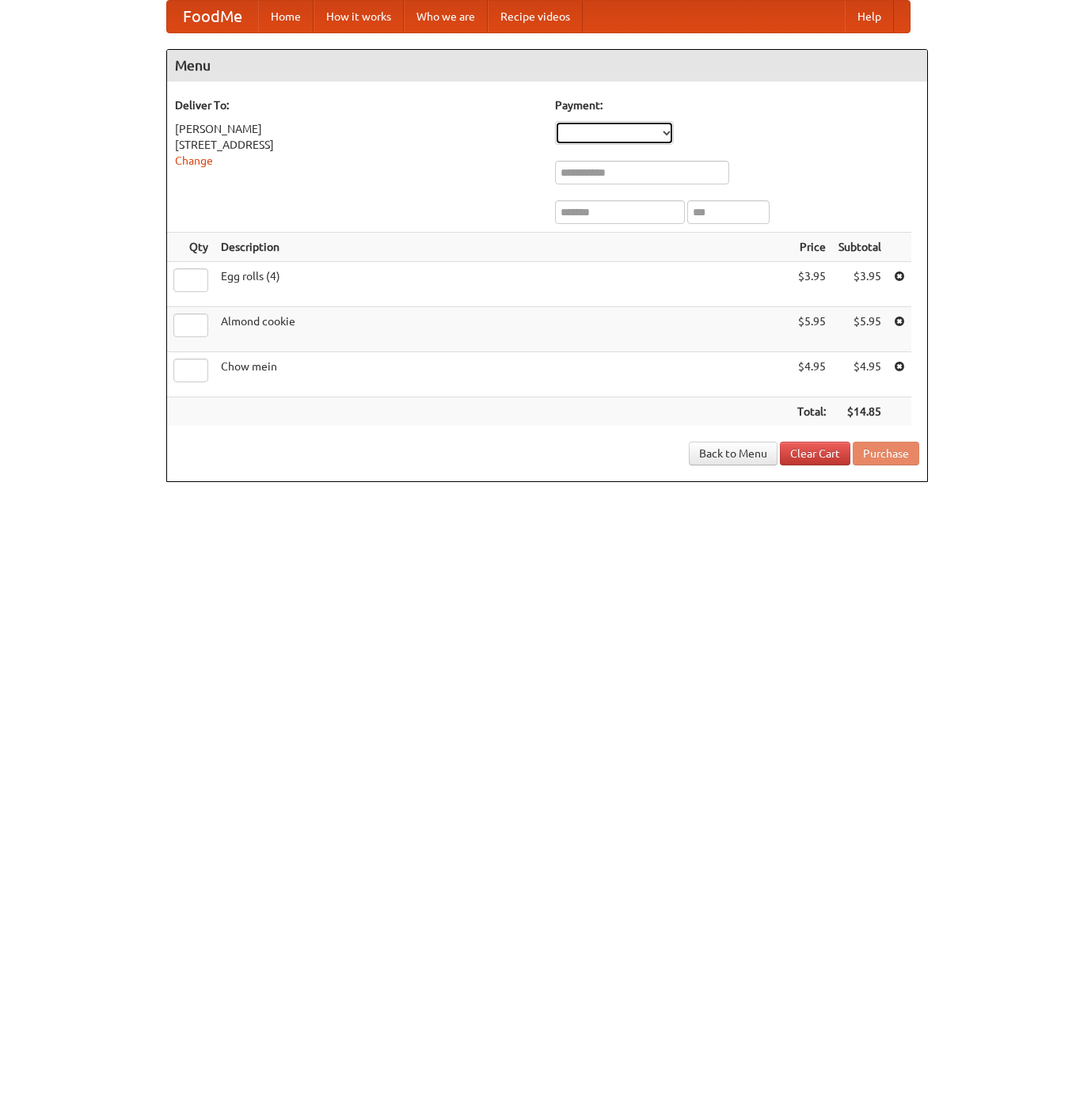 This screenshot has width=1076, height=1120. I want to click on a: Back to Menu, so click(734, 453).